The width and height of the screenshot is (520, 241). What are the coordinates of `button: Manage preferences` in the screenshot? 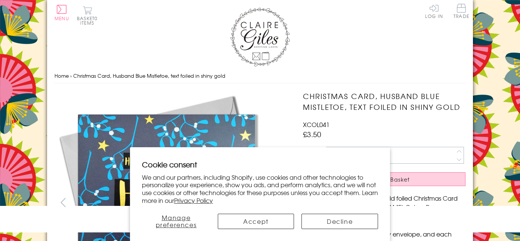 It's located at (176, 221).